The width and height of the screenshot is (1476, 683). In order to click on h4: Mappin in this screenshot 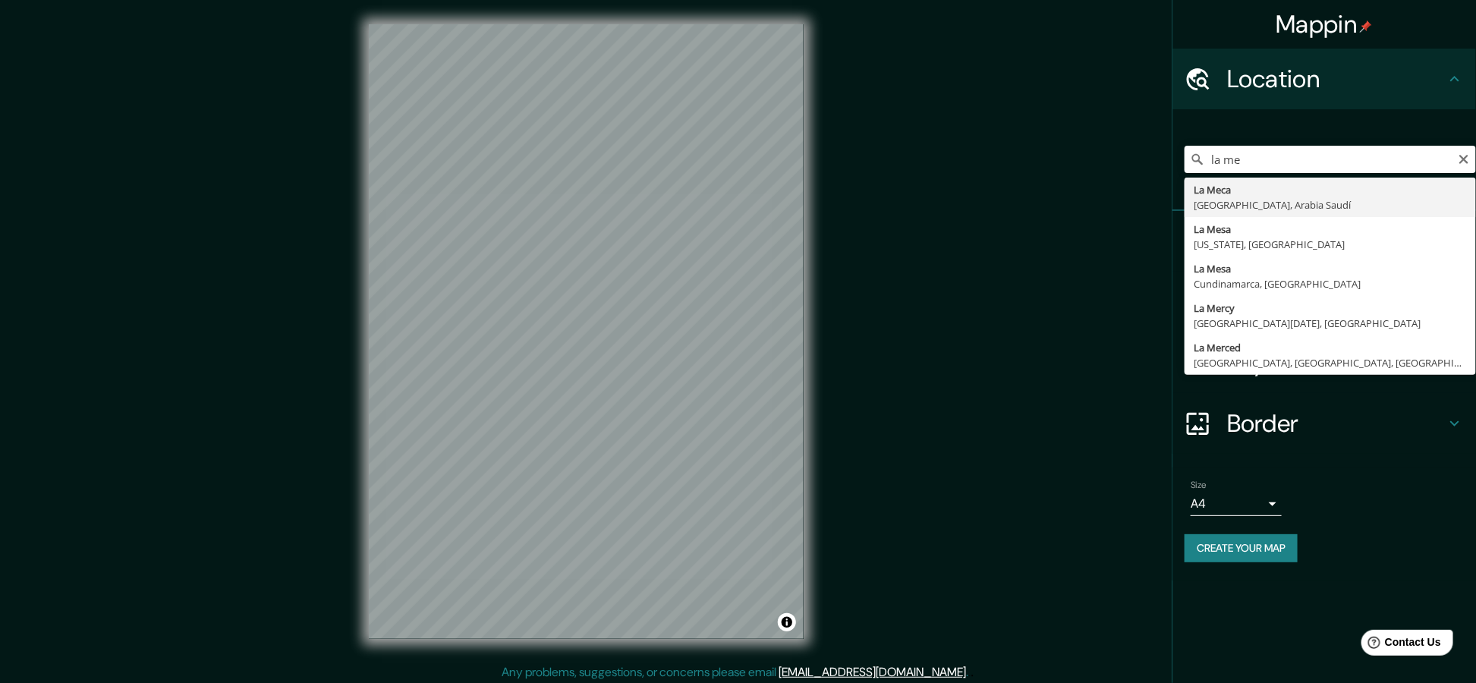, I will do `click(1325, 24)`.